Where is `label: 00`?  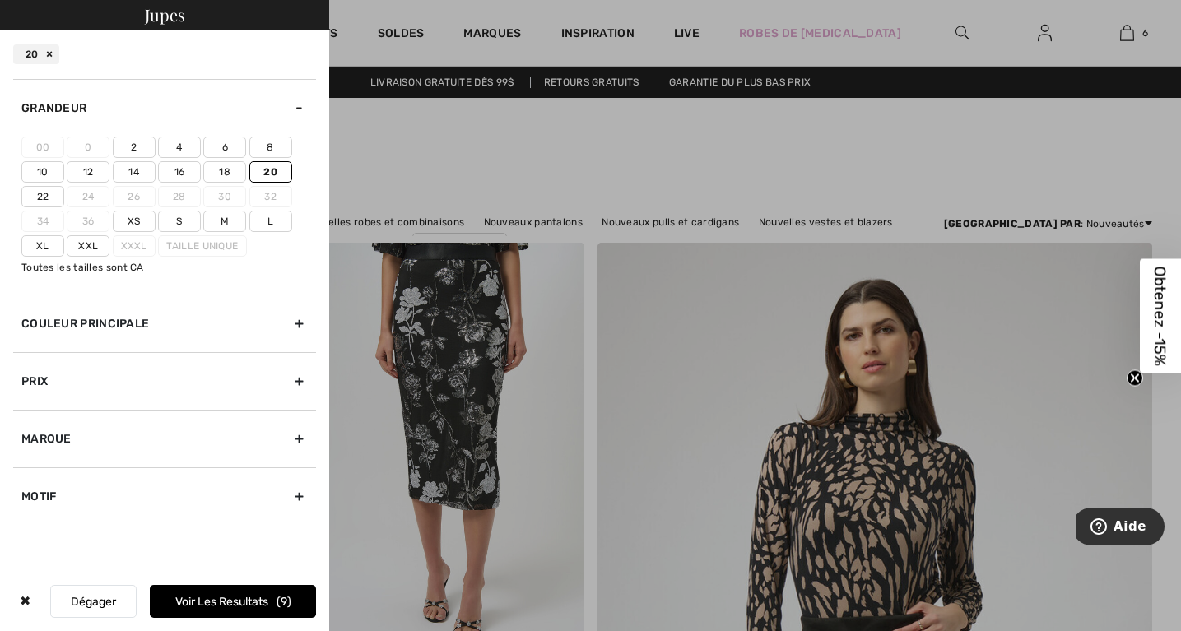 label: 00 is located at coordinates (43, 147).